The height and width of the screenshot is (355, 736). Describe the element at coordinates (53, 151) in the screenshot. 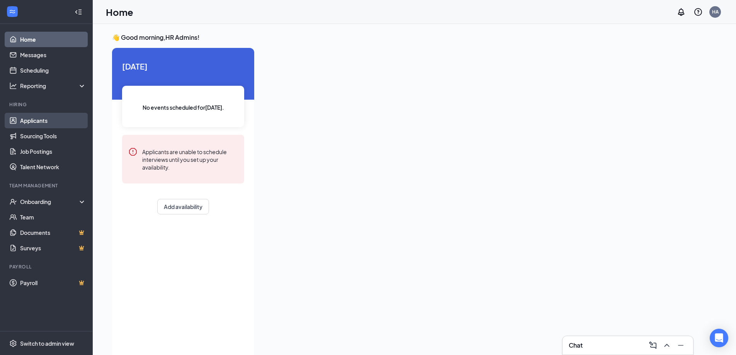

I see `a: Job Postings` at that location.